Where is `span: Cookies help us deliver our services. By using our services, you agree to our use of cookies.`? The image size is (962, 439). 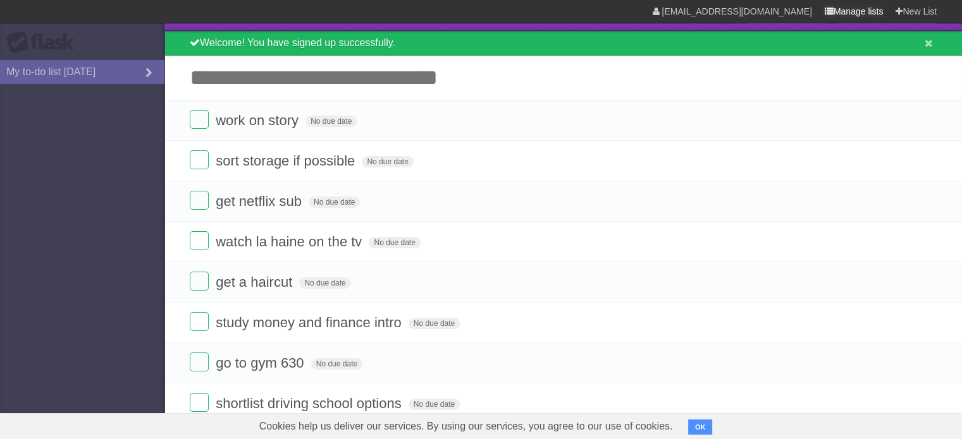 span: Cookies help us deliver our services. By using our services, you agree to our use of cookies. is located at coordinates (466, 427).